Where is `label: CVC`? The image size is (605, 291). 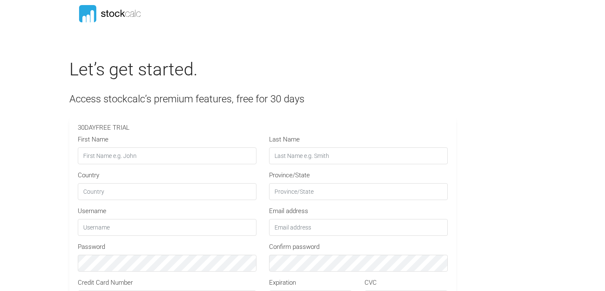 label: CVC is located at coordinates (370, 282).